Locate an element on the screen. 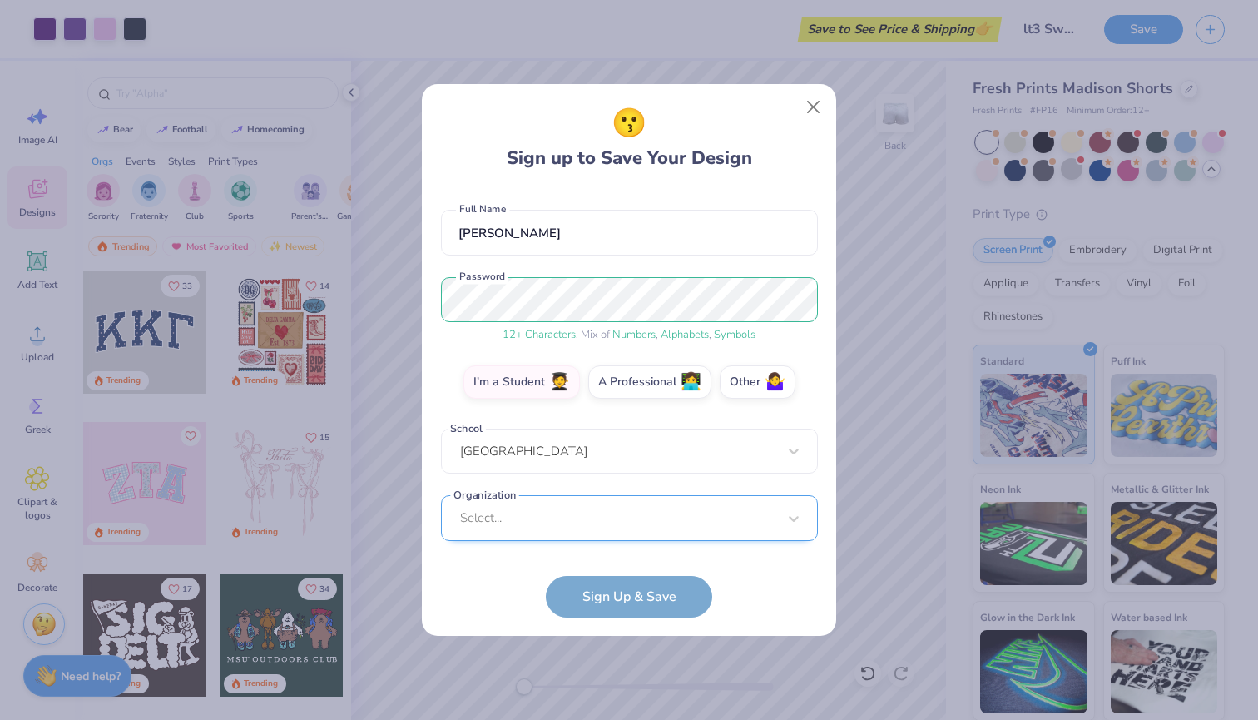 Image resolution: width=1258 pixels, height=720 pixels. label: School is located at coordinates (467, 428).